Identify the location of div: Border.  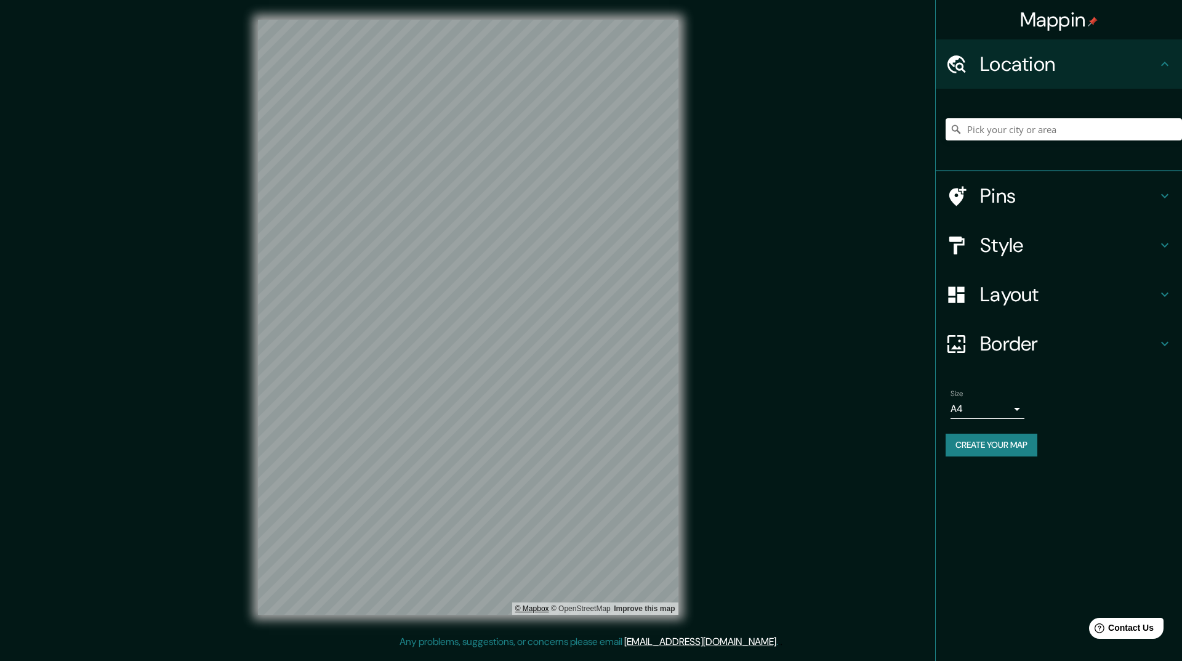
(1059, 344).